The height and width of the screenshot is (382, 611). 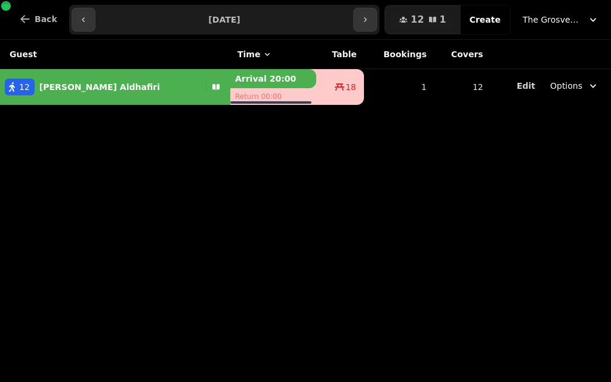 What do you see at coordinates (485, 20) in the screenshot?
I see `button: Create` at bounding box center [485, 20].